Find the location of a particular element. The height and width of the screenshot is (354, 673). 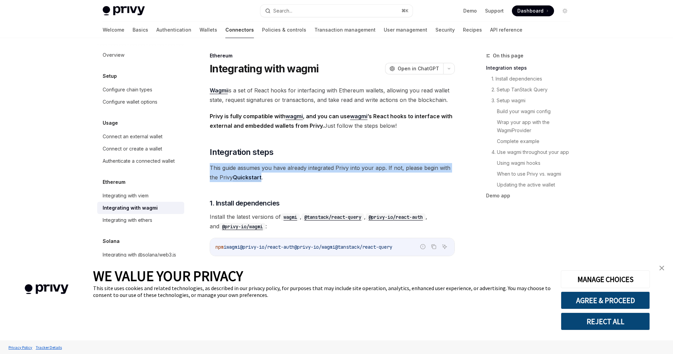

a: 1. Install dependencies is located at coordinates (531, 79).